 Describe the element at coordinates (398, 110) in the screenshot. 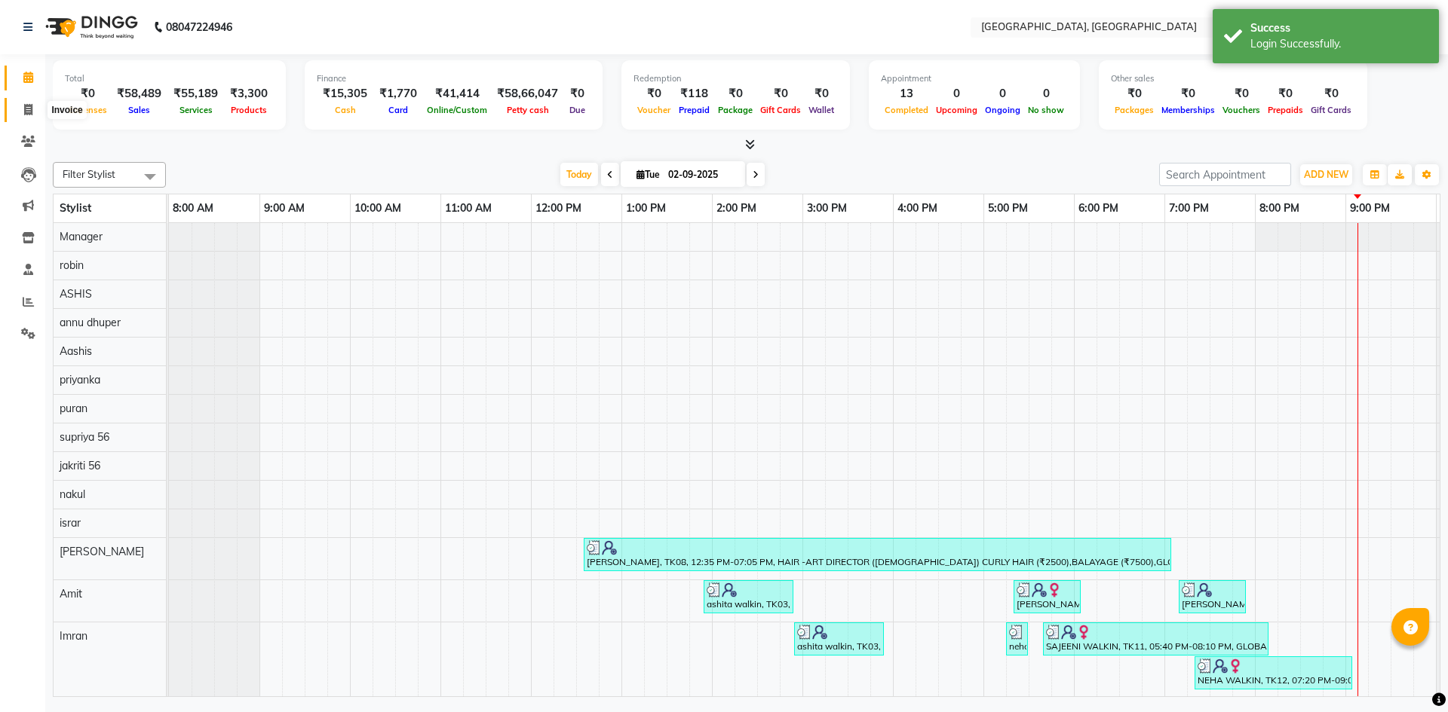

I see `span: Card` at that location.